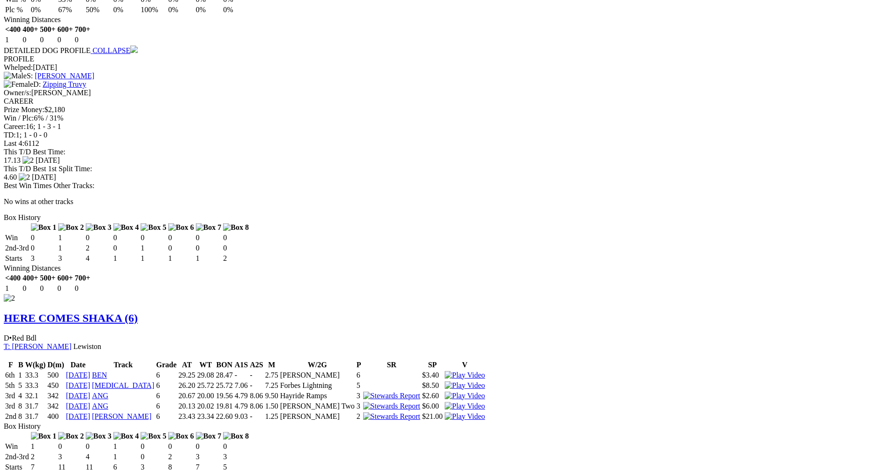  What do you see at coordinates (18, 84) in the screenshot?
I see `img: Female` at bounding box center [18, 84].